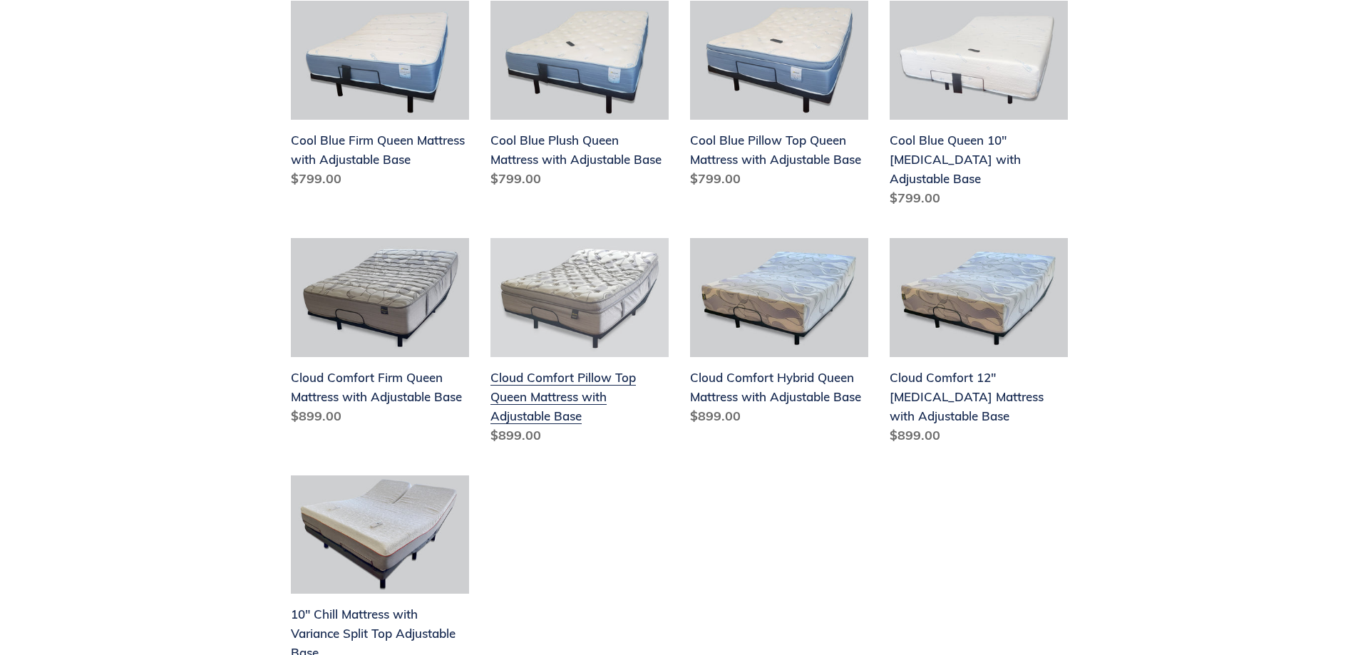 This screenshot has height=655, width=1358. Describe the element at coordinates (979, 107) in the screenshot. I see `a: Cool Blue Queen 10" Memory Foam with Adjustable Base` at that location.